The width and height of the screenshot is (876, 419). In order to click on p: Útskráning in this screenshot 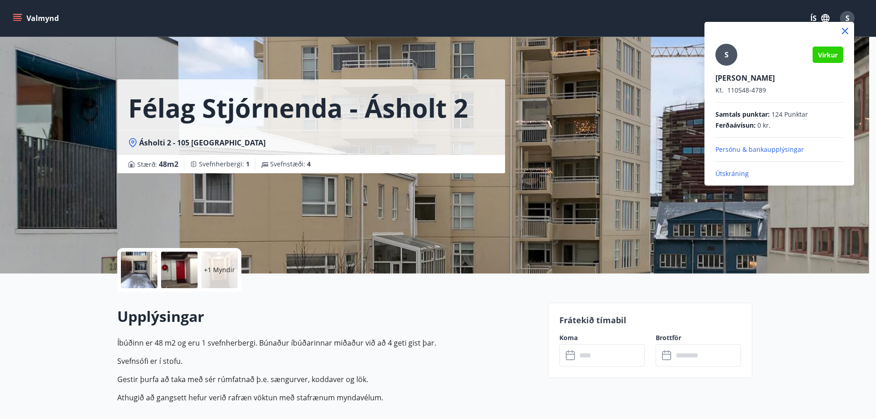, I will do `click(779, 174)`.